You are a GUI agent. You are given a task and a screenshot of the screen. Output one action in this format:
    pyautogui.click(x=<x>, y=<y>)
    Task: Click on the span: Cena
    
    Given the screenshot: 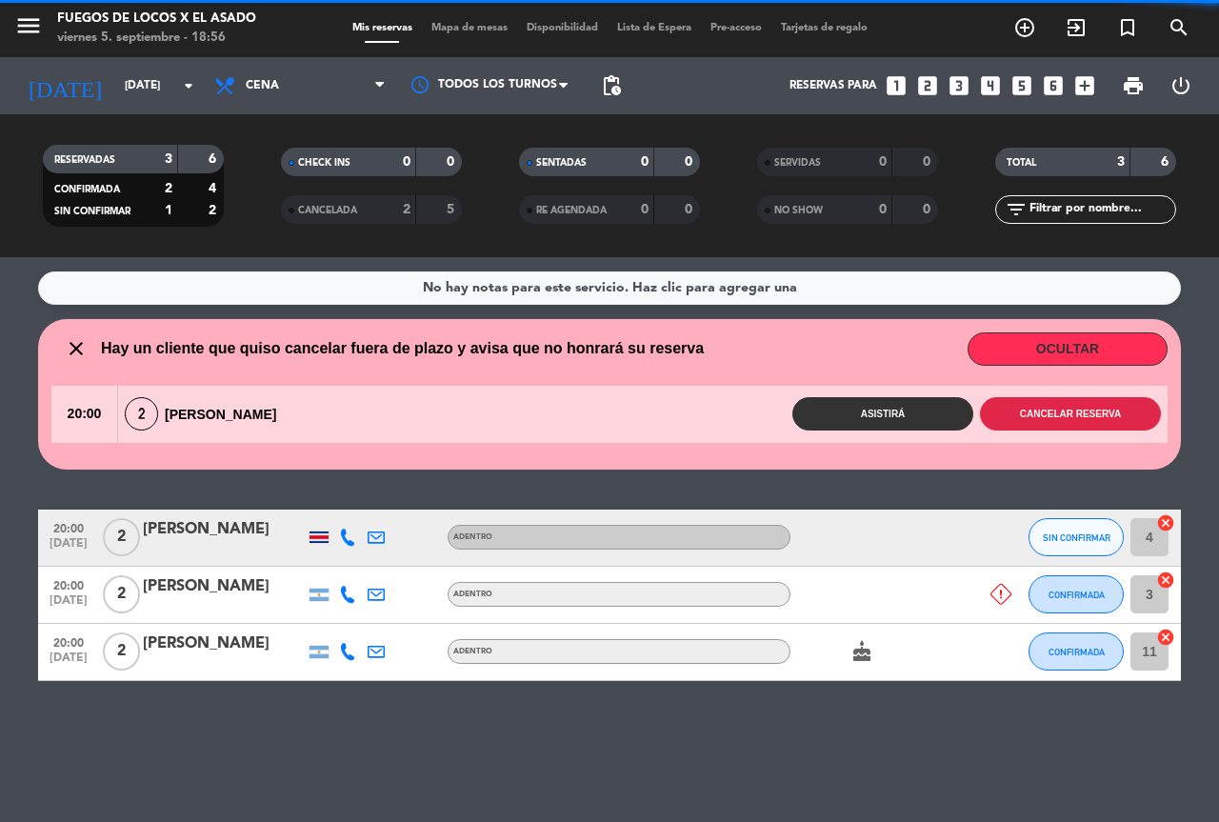 What is the action you would take?
    pyautogui.click(x=262, y=86)
    